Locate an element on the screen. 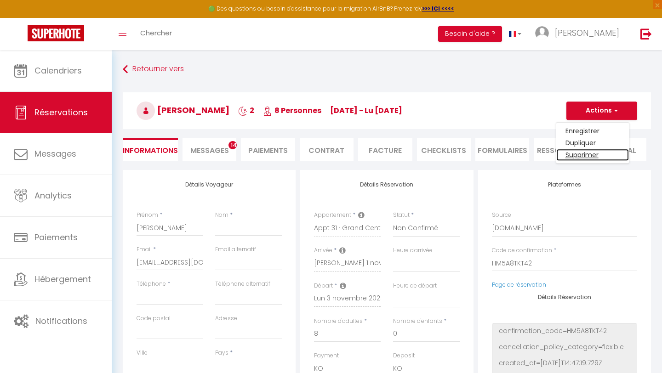 The height and width of the screenshot is (373, 662). span: Hébergement is located at coordinates (62, 279).